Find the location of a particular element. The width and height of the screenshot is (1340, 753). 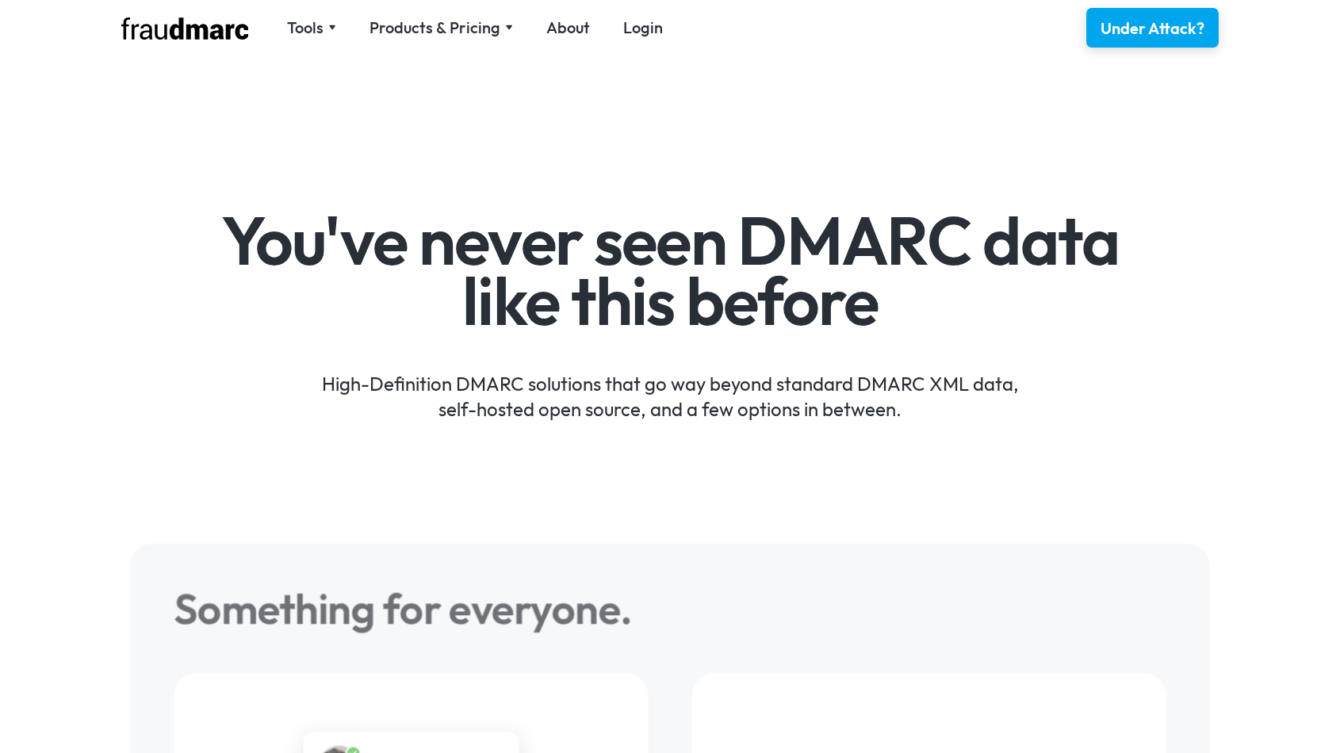

div: Under Attack? is located at coordinates (1152, 29).